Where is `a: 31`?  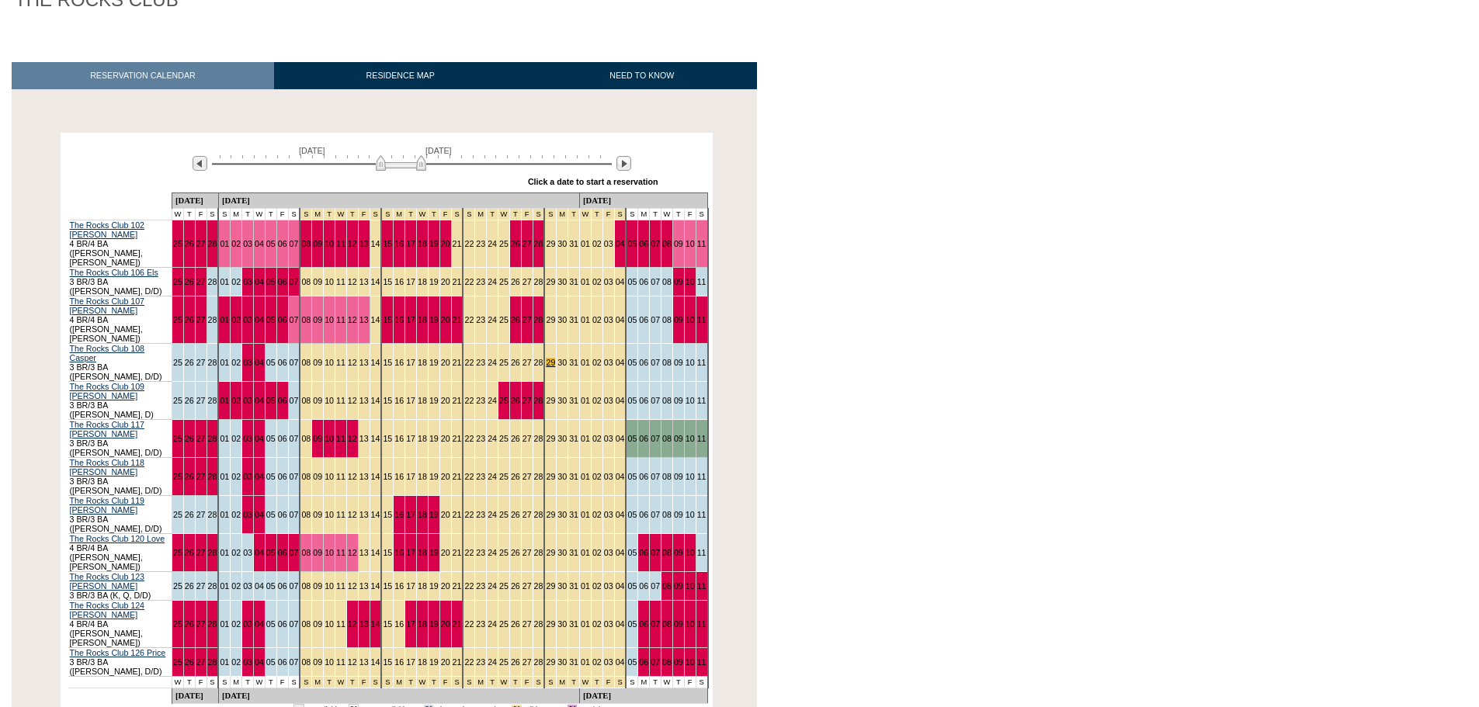
a: 31 is located at coordinates (574, 320).